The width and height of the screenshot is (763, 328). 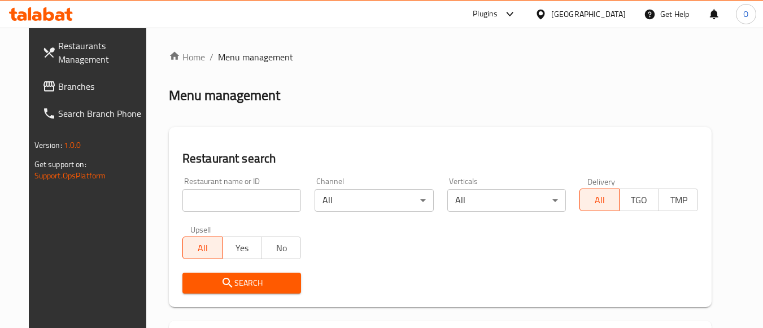 I want to click on label: Delivery, so click(x=601, y=181).